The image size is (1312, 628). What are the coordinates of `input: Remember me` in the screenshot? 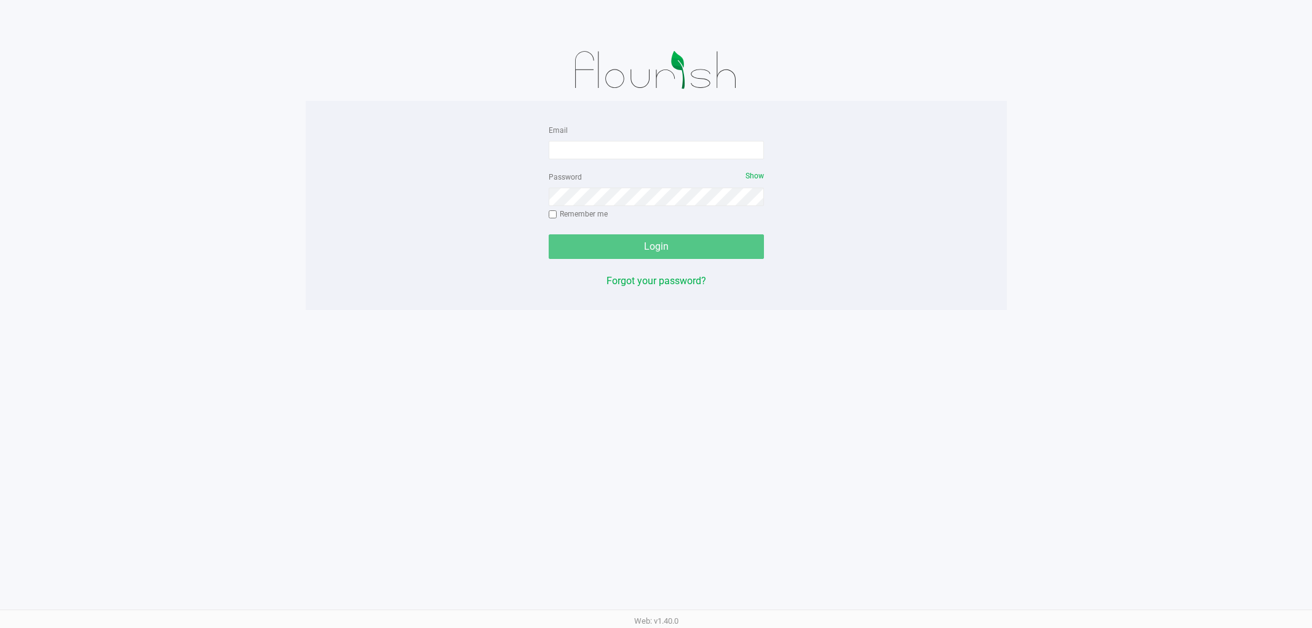 It's located at (553, 215).